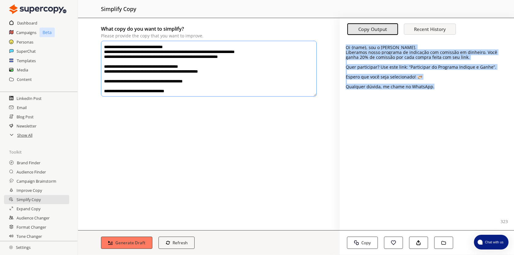  I want to click on h2: LinkedIn Post, so click(29, 98).